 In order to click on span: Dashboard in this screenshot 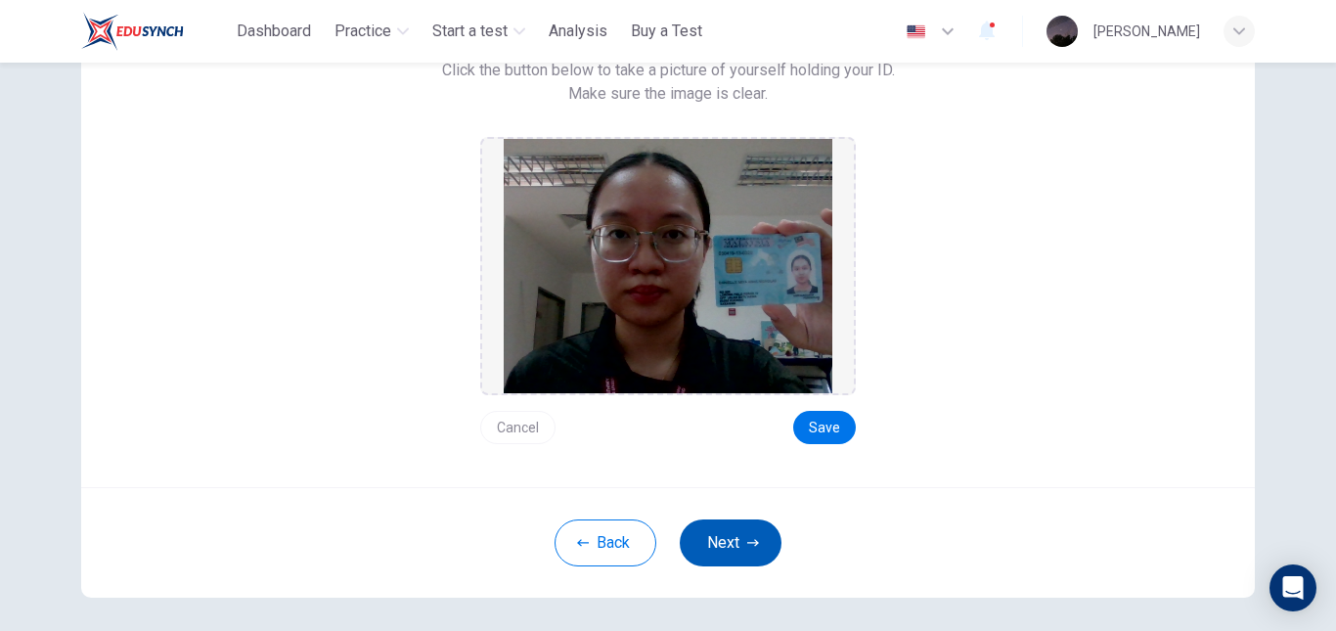, I will do `click(274, 31)`.